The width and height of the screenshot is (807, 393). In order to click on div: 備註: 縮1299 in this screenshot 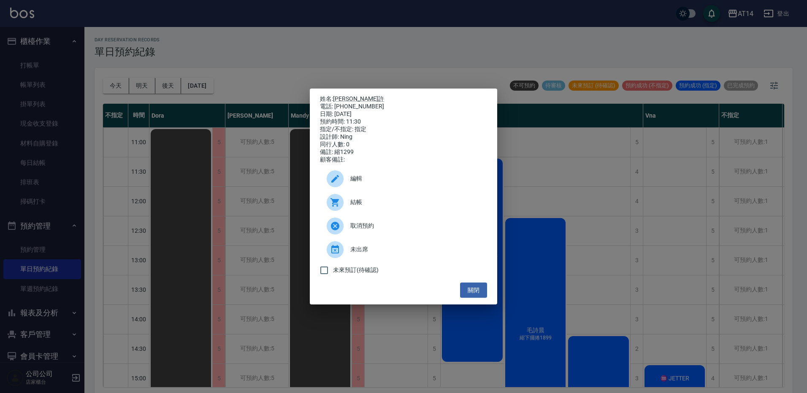, I will do `click(403, 152)`.